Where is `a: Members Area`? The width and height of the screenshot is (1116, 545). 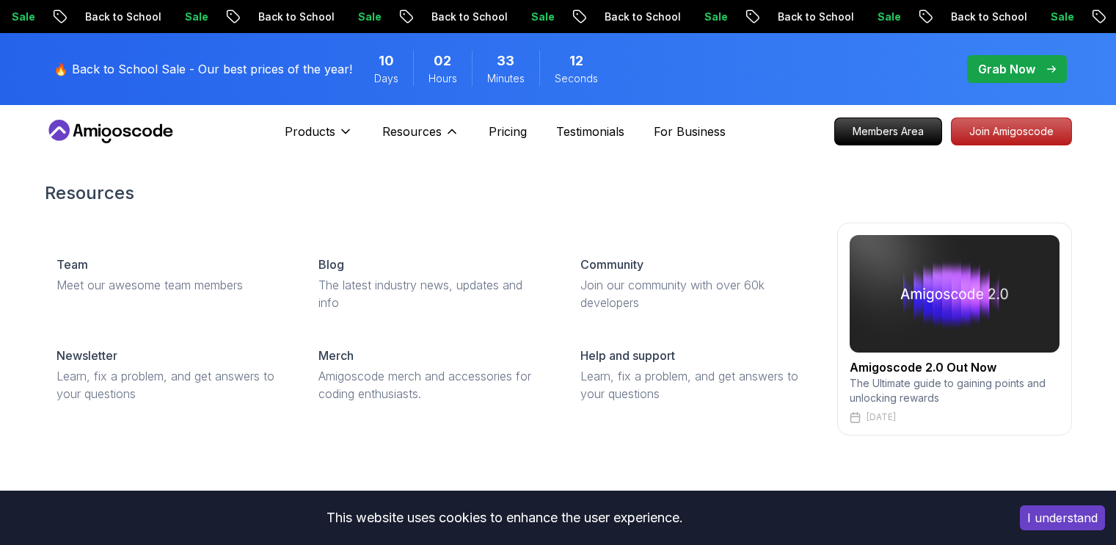 a: Members Area is located at coordinates (888, 131).